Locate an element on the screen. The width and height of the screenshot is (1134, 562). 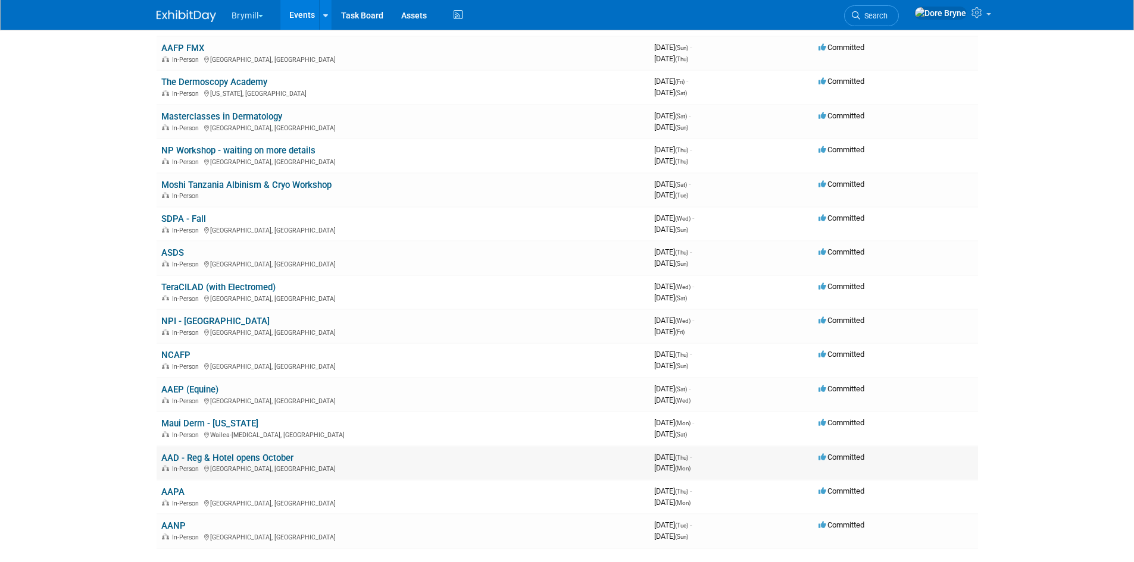
a: The Dermoscopy Academy is located at coordinates (214, 82).